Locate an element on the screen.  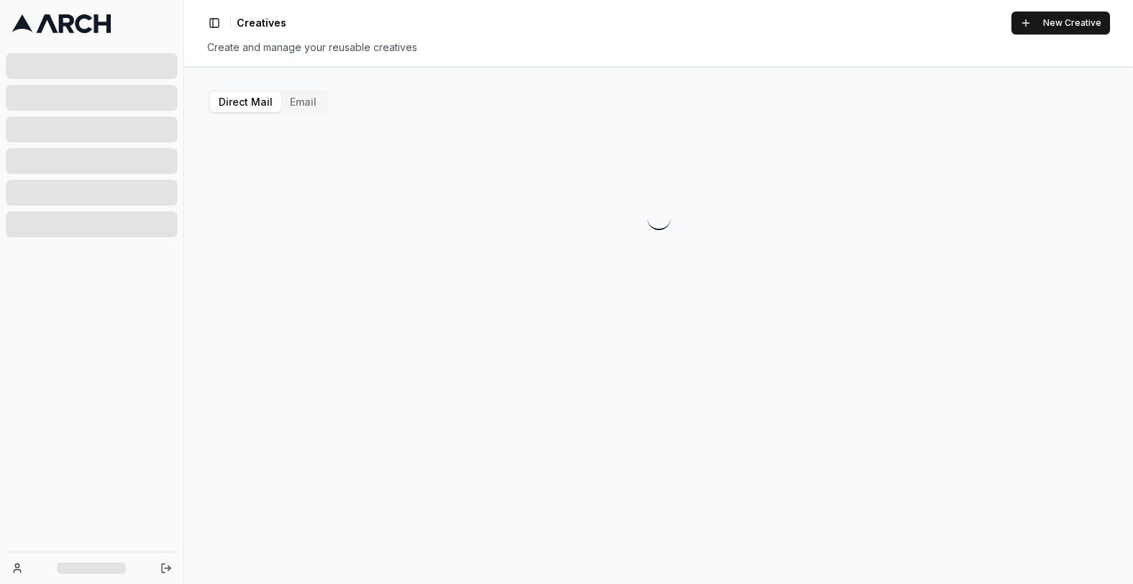
button: Log out is located at coordinates (166, 568).